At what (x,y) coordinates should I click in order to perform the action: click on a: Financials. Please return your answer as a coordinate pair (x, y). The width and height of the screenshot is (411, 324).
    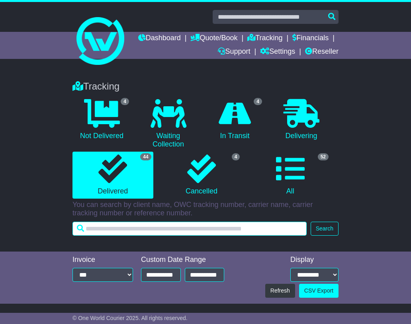
    Looking at the image, I should click on (310, 39).